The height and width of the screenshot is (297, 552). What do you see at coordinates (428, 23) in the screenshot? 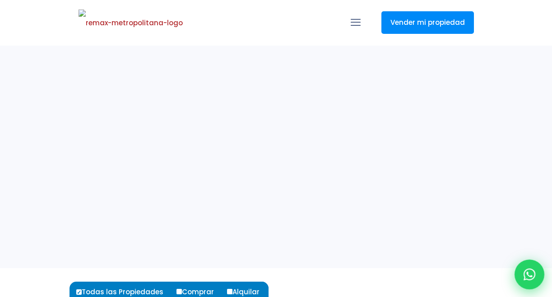
I see `a: Vender mi propiedad` at bounding box center [428, 23].